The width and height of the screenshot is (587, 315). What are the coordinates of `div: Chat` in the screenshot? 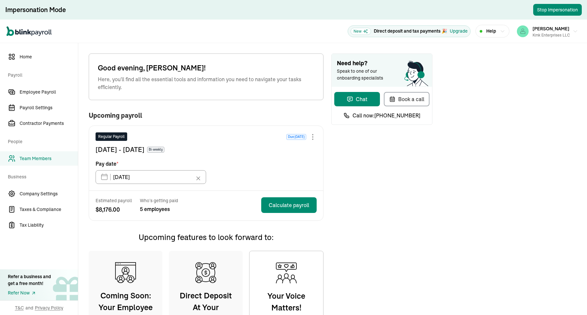 It's located at (357, 99).